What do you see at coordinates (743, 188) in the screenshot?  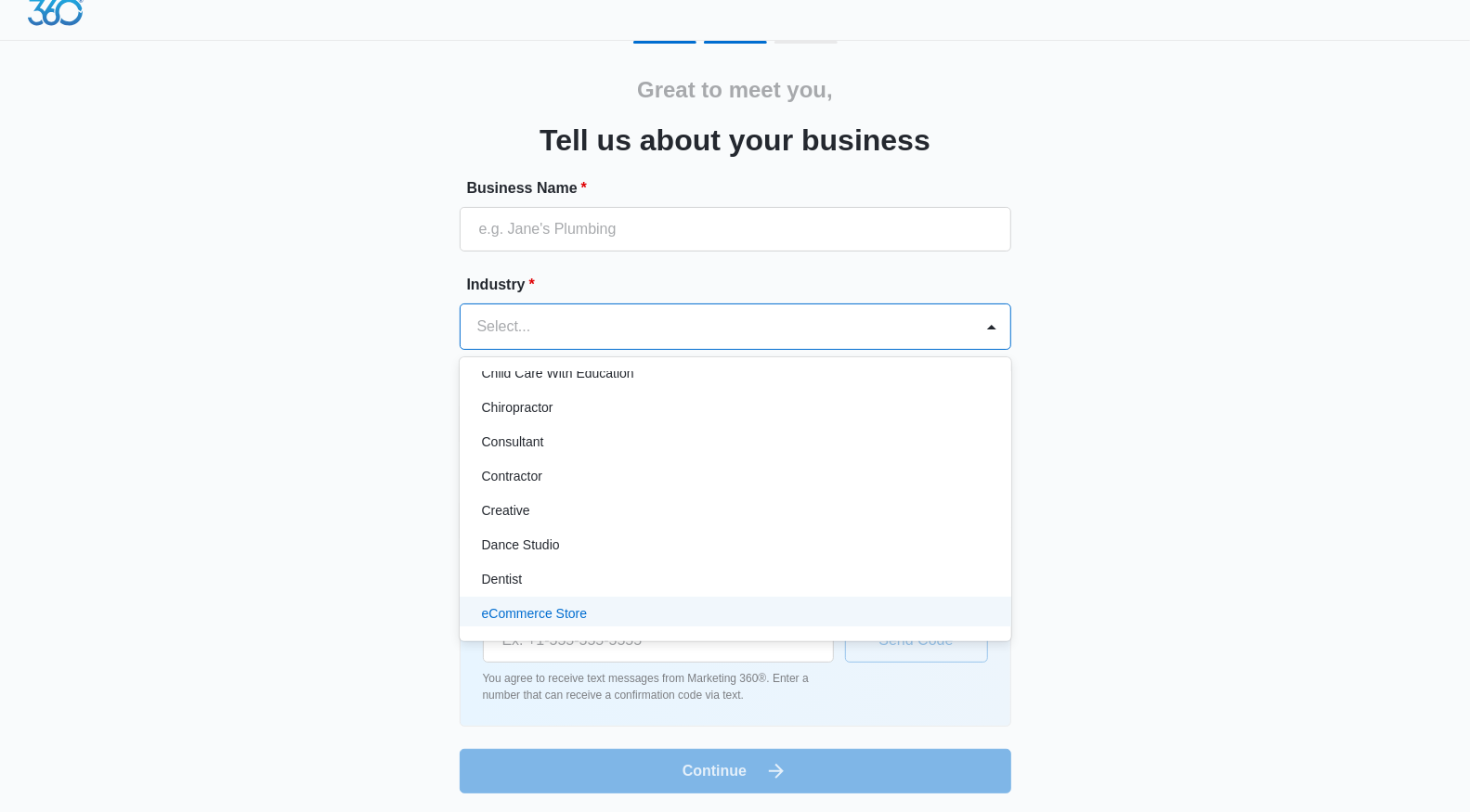 I see `label: Business Name` at bounding box center [743, 188].